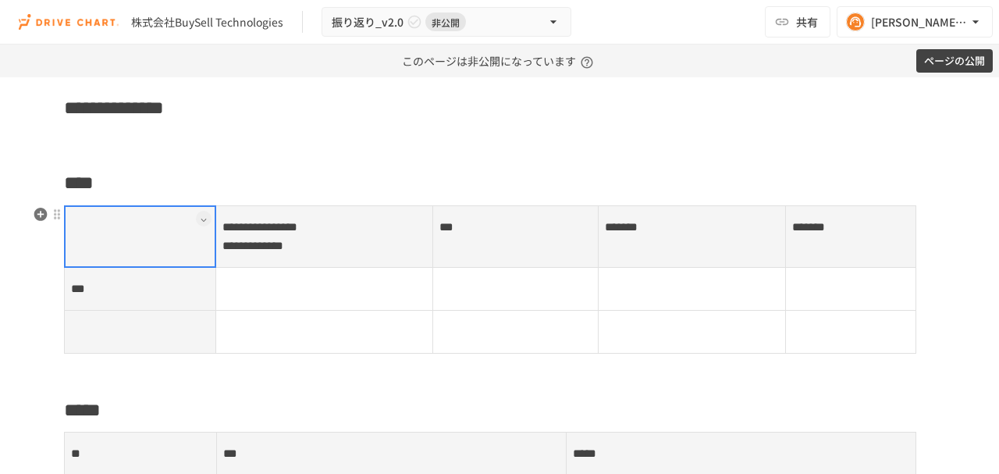 The width and height of the screenshot is (999, 474). What do you see at coordinates (447, 22) in the screenshot?
I see `button: 振り返り_v2.0非公開` at bounding box center [447, 22].